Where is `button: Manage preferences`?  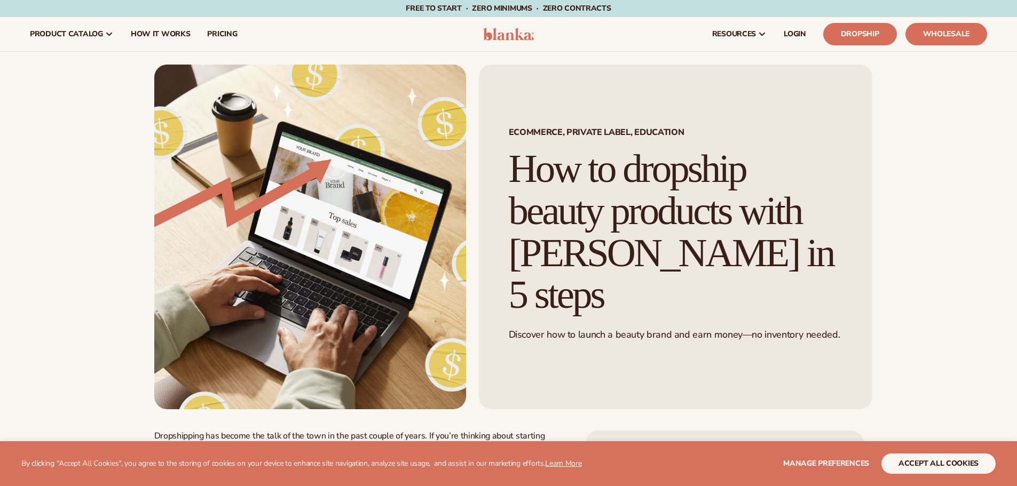 button: Manage preferences is located at coordinates (826, 464).